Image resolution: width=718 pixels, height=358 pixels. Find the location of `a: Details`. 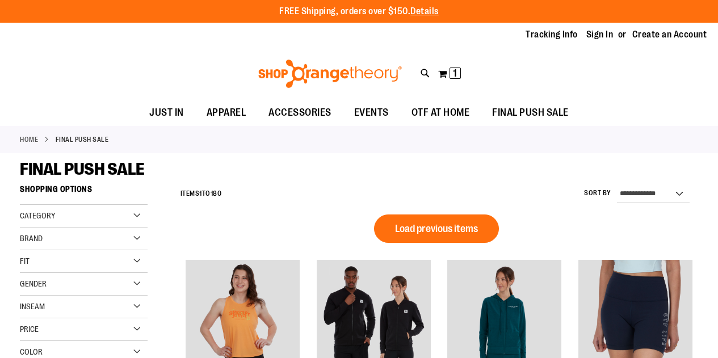

a: Details is located at coordinates (425, 11).